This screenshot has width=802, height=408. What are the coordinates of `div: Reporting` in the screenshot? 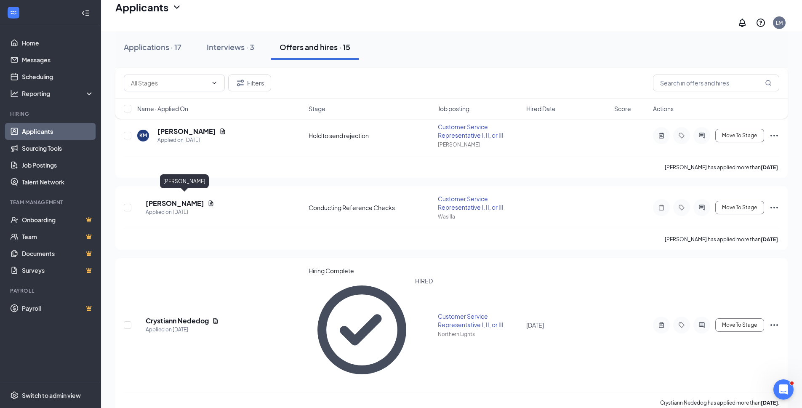 It's located at (58, 93).